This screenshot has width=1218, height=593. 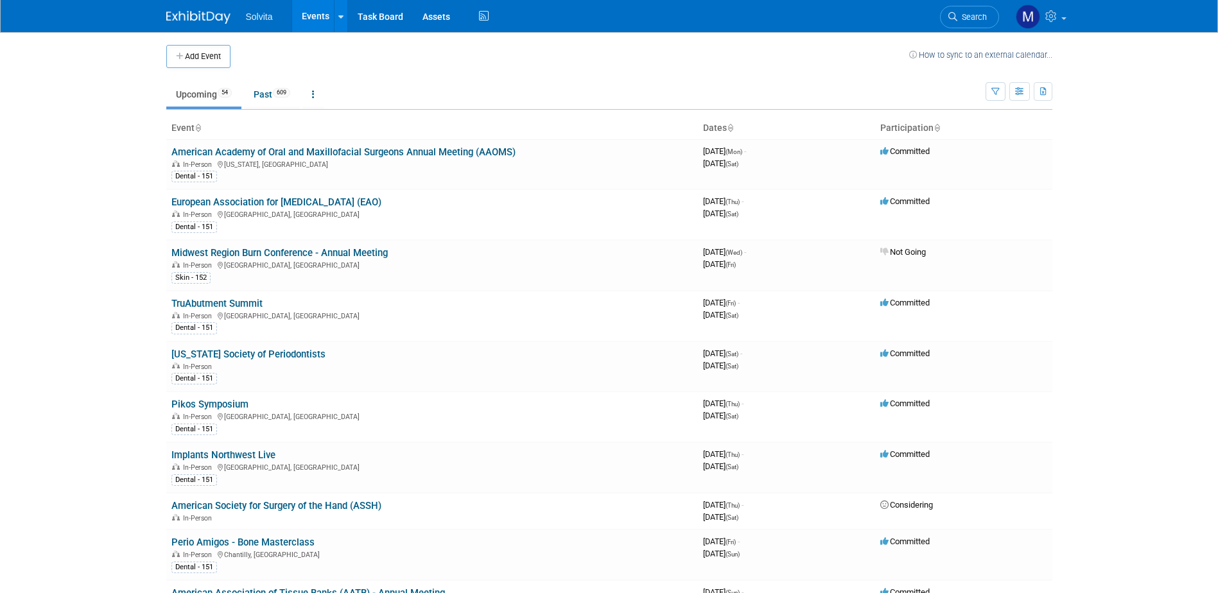 What do you see at coordinates (279, 253) in the screenshot?
I see `a: Midwest Region Burn Conference - Annual Meeting` at bounding box center [279, 253].